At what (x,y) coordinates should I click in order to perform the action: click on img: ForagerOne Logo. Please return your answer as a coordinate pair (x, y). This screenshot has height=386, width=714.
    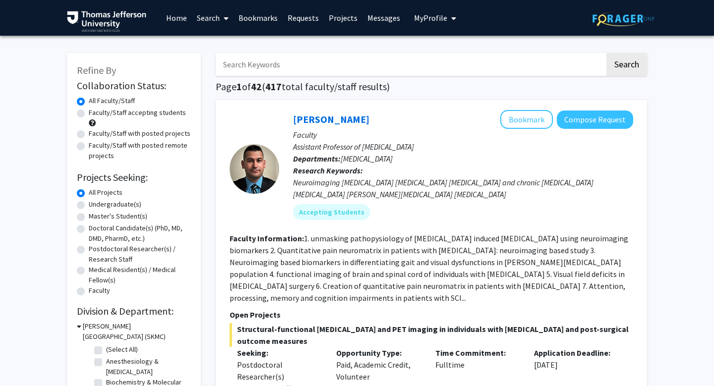
    Looking at the image, I should click on (623, 18).